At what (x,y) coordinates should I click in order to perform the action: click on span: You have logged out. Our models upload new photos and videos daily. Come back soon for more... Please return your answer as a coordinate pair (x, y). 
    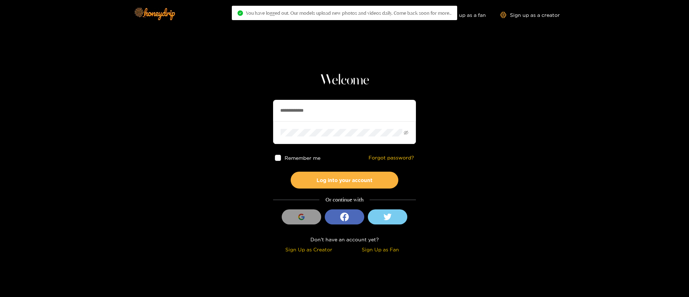
    Looking at the image, I should click on (348, 13).